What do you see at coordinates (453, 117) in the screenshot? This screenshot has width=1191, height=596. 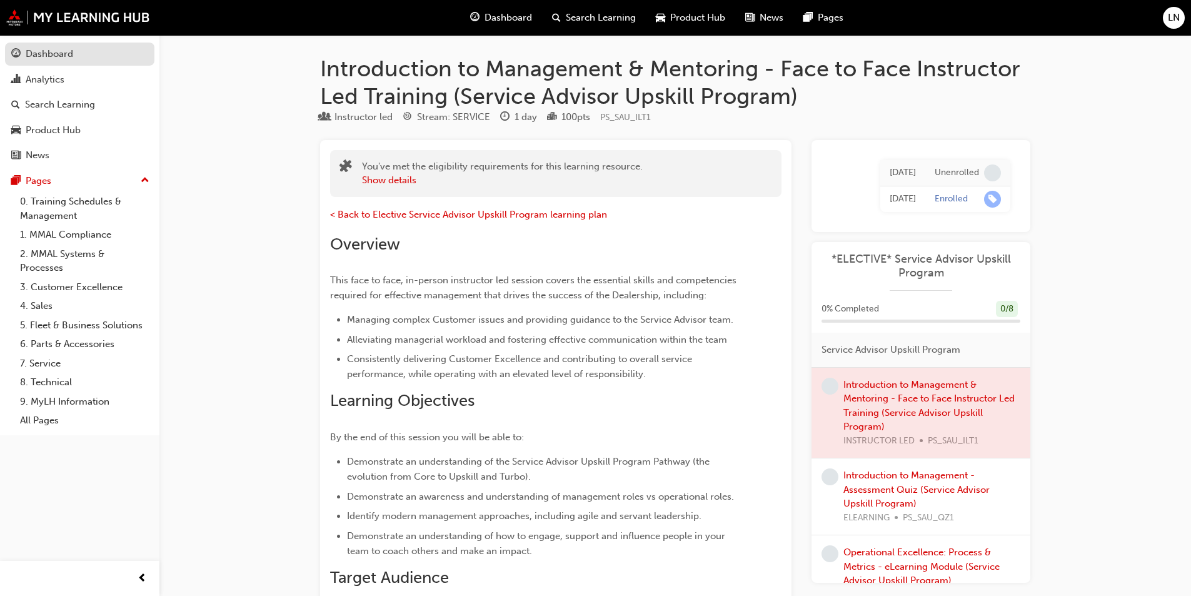 I see `div: Stream: SERVICE` at bounding box center [453, 117].